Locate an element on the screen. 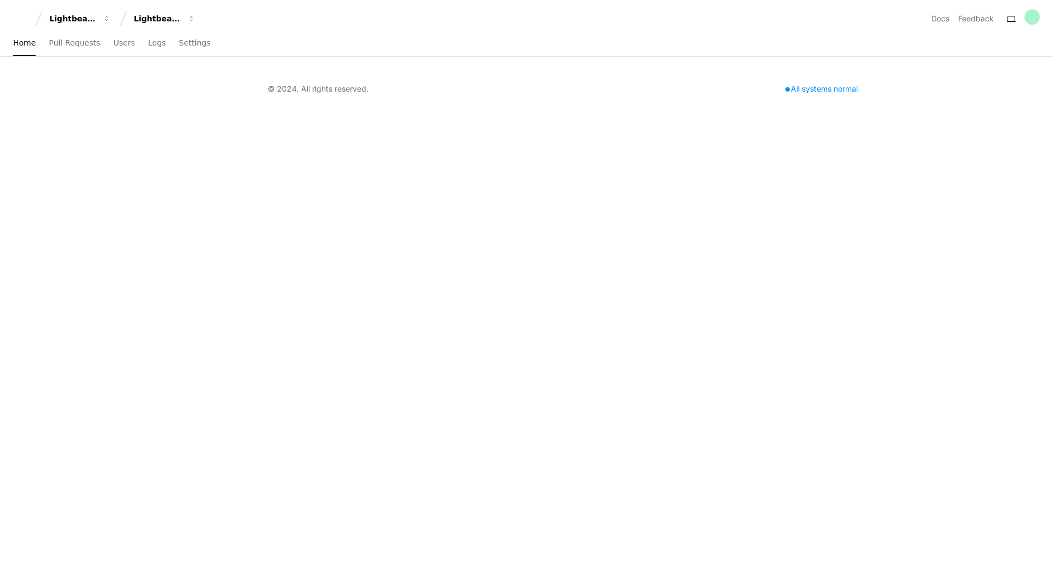 The height and width of the screenshot is (570, 1053). div: Lightbeam Health is located at coordinates (73, 19).